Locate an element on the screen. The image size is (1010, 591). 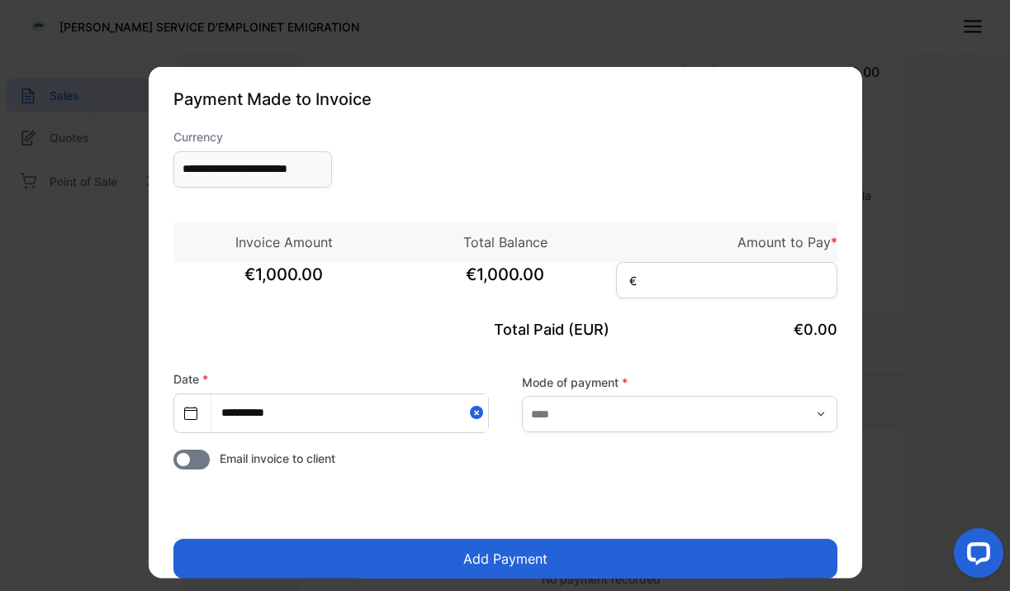
label: Mode of payment is located at coordinates (680, 382).